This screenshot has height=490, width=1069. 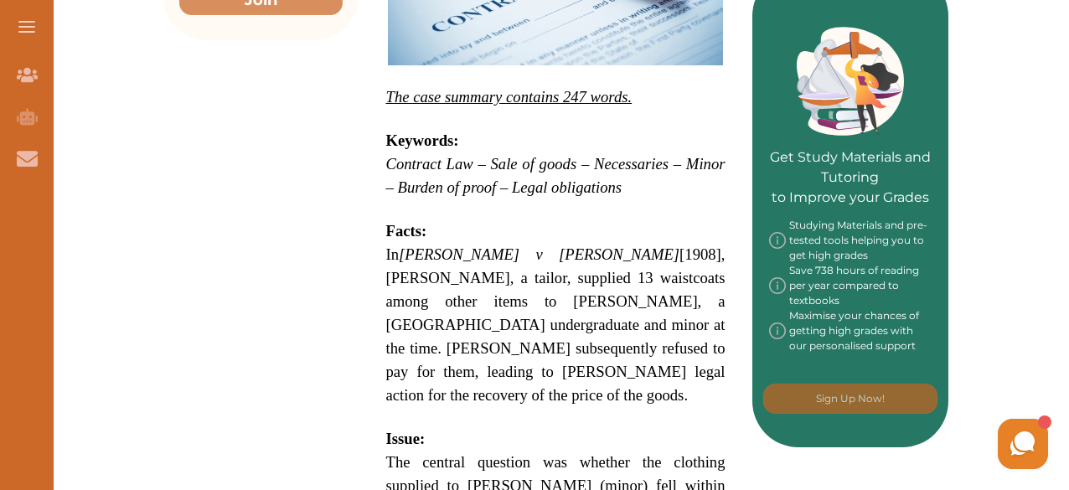 What do you see at coordinates (851, 286) in the screenshot?
I see `div: Save 738 hours of reading per year compared to textbooks` at bounding box center [851, 286].